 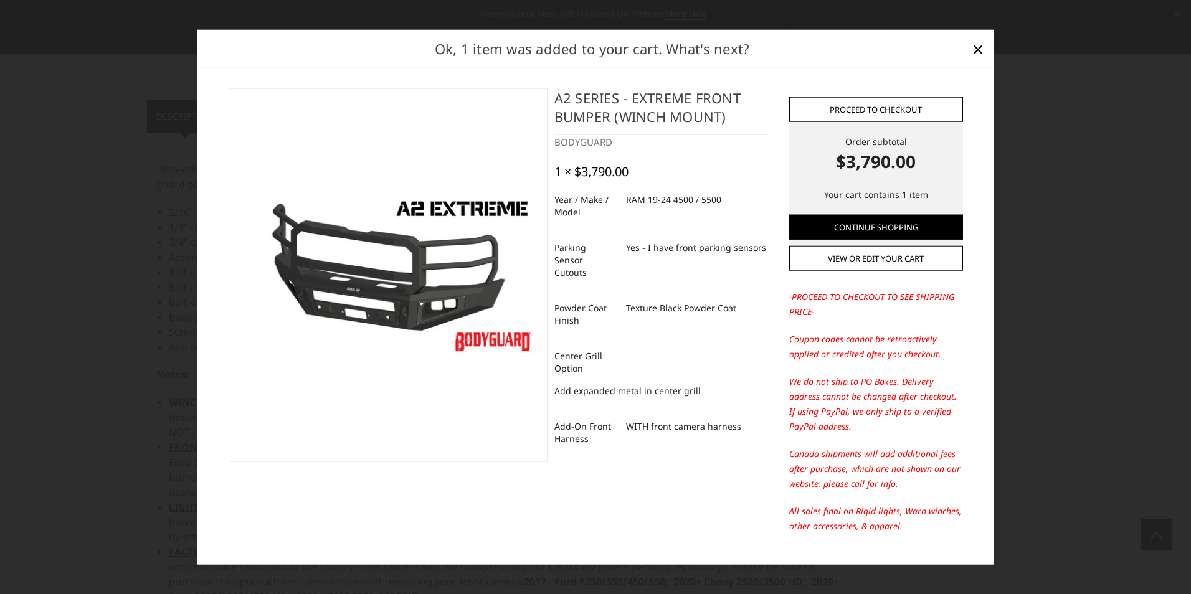 What do you see at coordinates (586, 260) in the screenshot?
I see `dt: Parking Sensor Cutouts` at bounding box center [586, 260].